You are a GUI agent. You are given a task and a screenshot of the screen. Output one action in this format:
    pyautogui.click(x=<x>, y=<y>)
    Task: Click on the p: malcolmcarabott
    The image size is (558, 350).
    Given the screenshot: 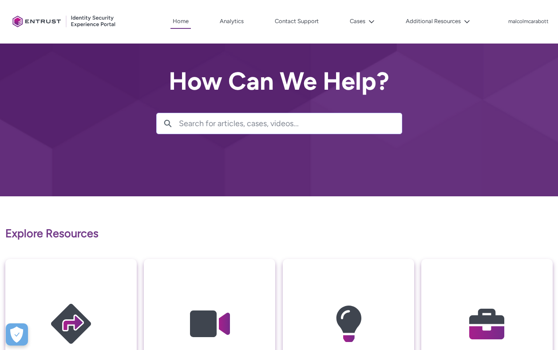 What is the action you would take?
    pyautogui.click(x=528, y=22)
    